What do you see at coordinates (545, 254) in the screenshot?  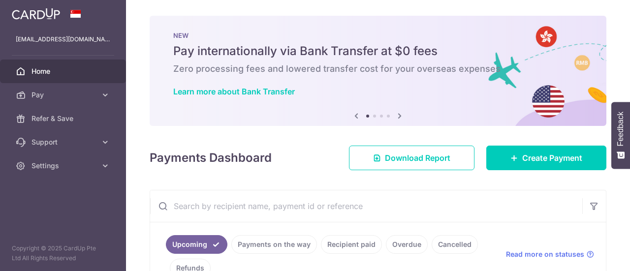 I see `span: Read more on statuses` at bounding box center [545, 254].